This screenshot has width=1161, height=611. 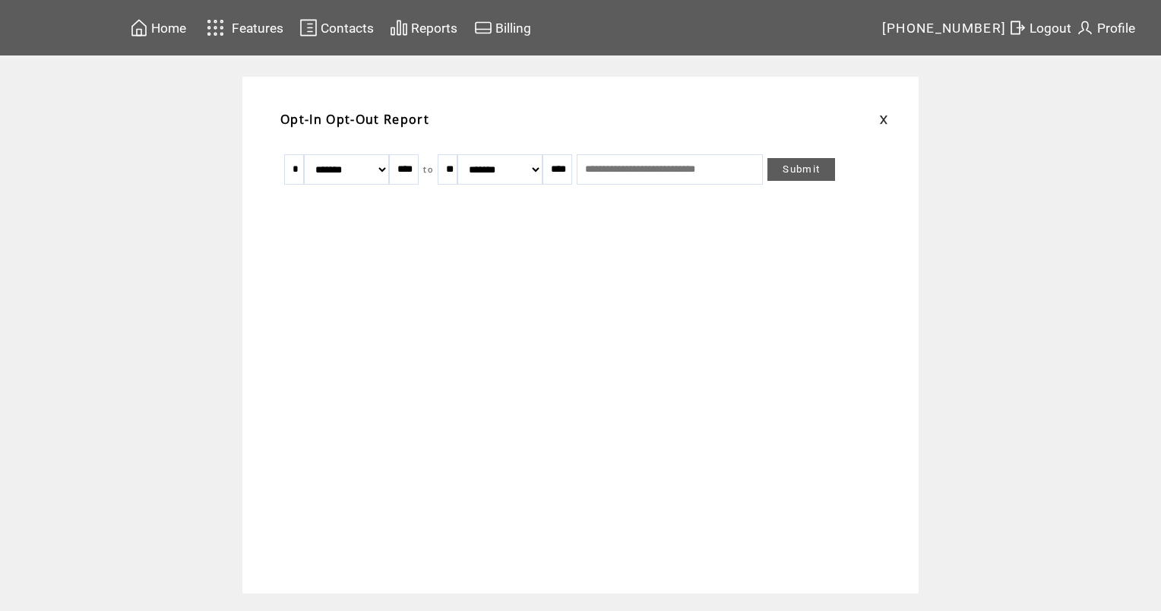 What do you see at coordinates (502, 27) in the screenshot?
I see `a: Billing` at bounding box center [502, 27].